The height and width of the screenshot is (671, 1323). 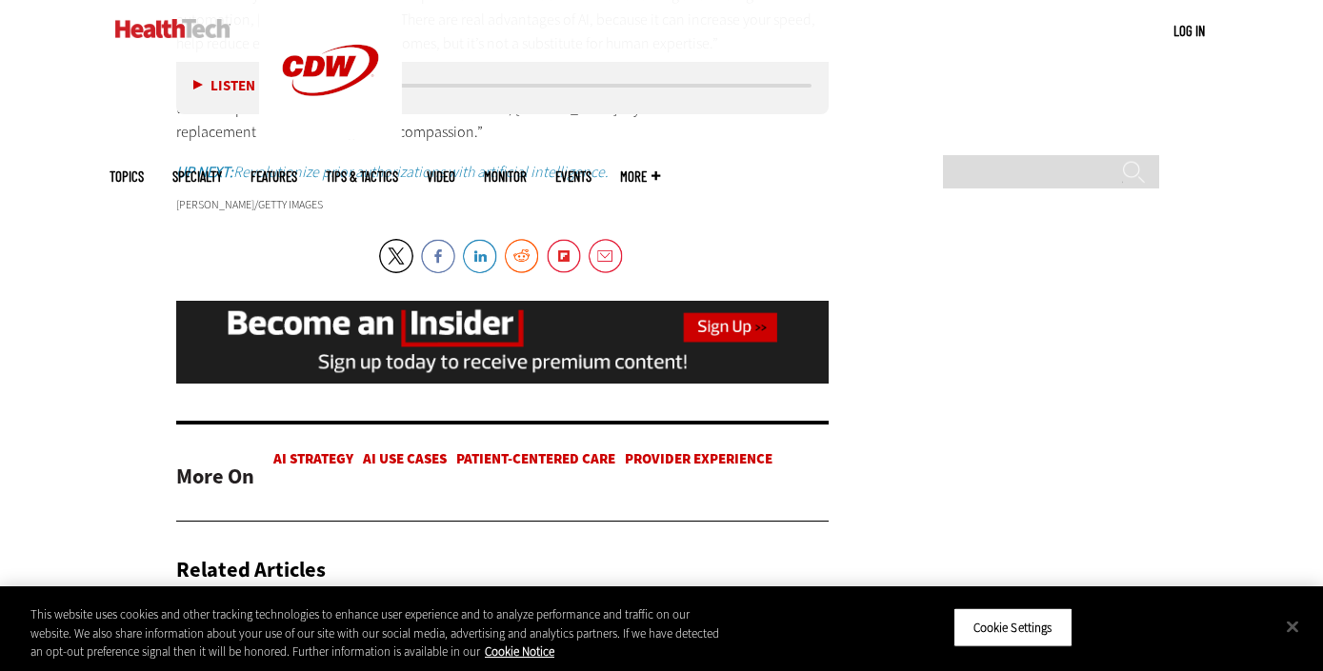 What do you see at coordinates (127, 176) in the screenshot?
I see `span: Topics` at bounding box center [127, 176].